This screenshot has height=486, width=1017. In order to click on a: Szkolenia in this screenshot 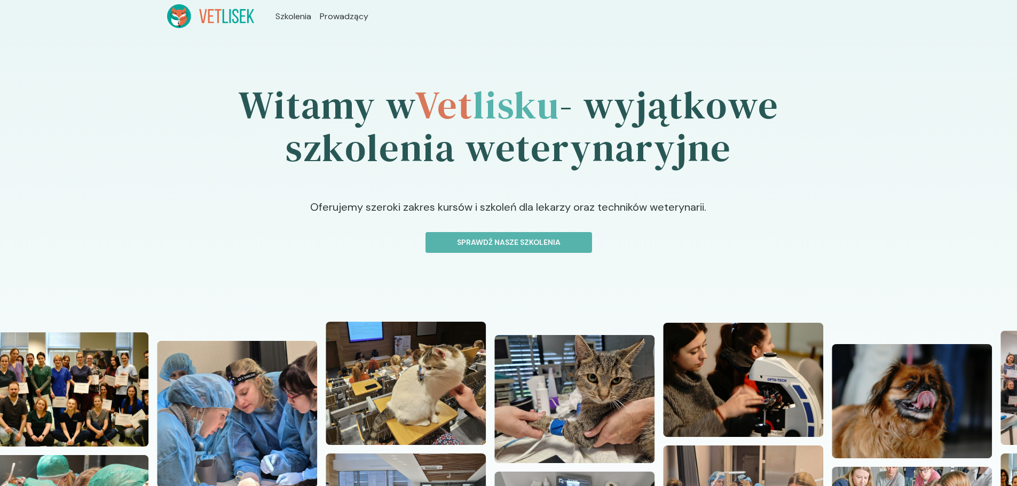, I will do `click(293, 17)`.